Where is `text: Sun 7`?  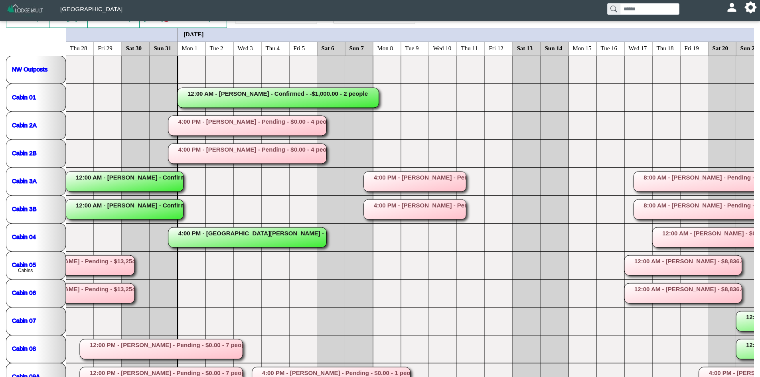 text: Sun 7 is located at coordinates (357, 48).